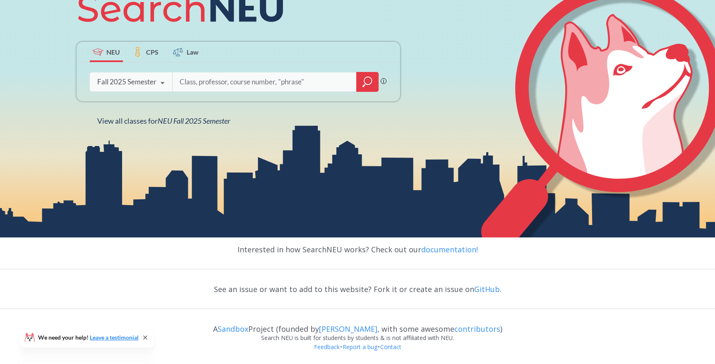 The image size is (715, 364). I want to click on a: Feedback, so click(327, 347).